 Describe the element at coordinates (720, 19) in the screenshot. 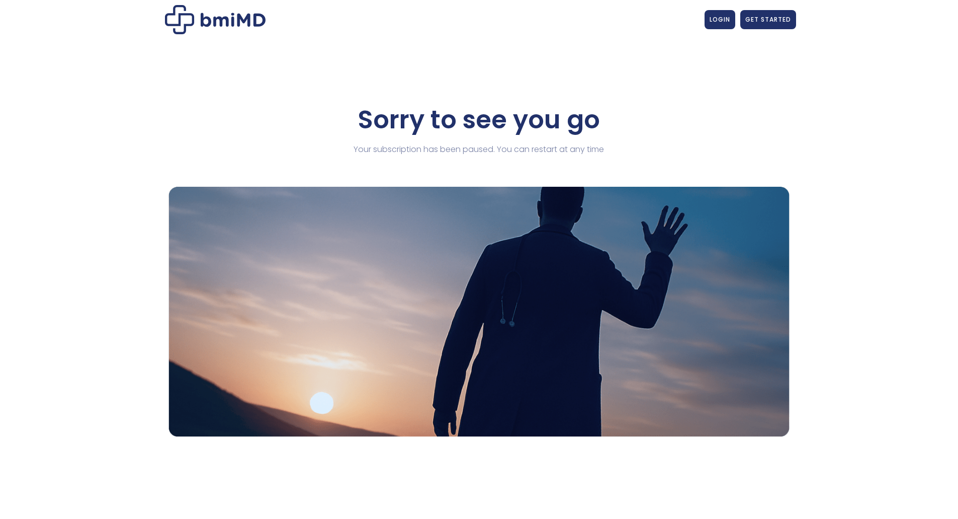

I see `span: LOGIN` at that location.